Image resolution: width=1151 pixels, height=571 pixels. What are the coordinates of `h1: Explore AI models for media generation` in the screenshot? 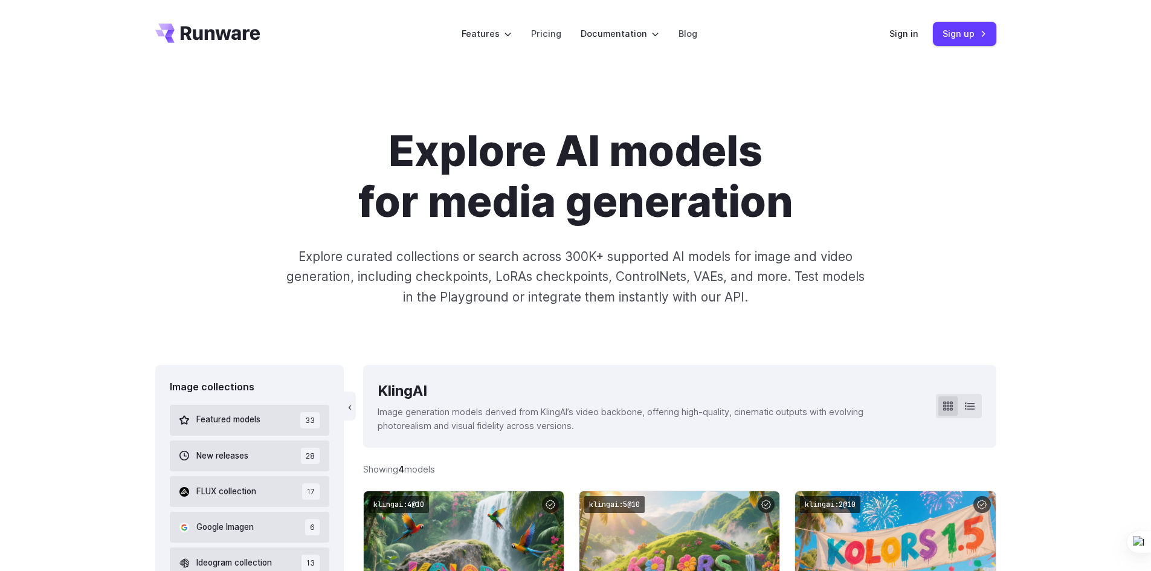 It's located at (576, 176).